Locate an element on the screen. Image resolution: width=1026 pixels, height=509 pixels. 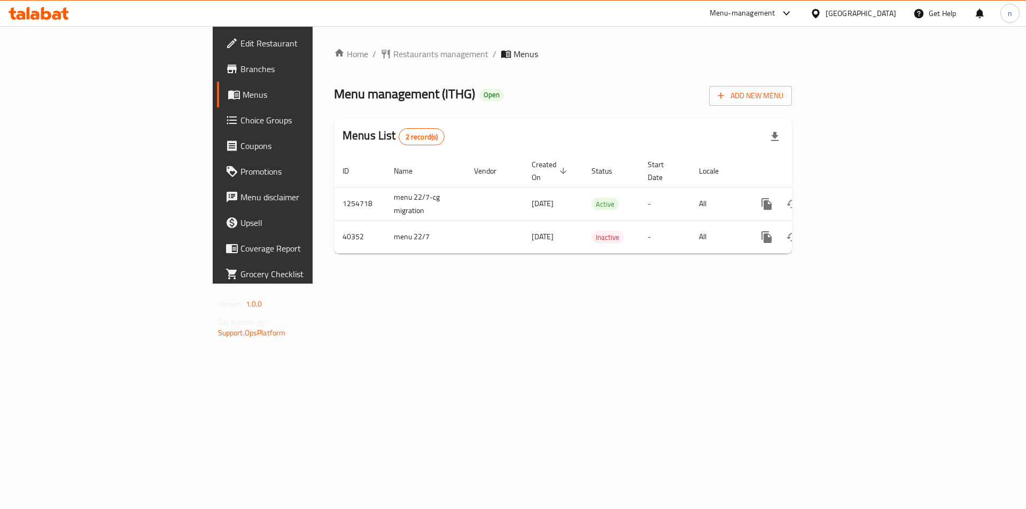
span: Grocery Checklist is located at coordinates (308, 274).